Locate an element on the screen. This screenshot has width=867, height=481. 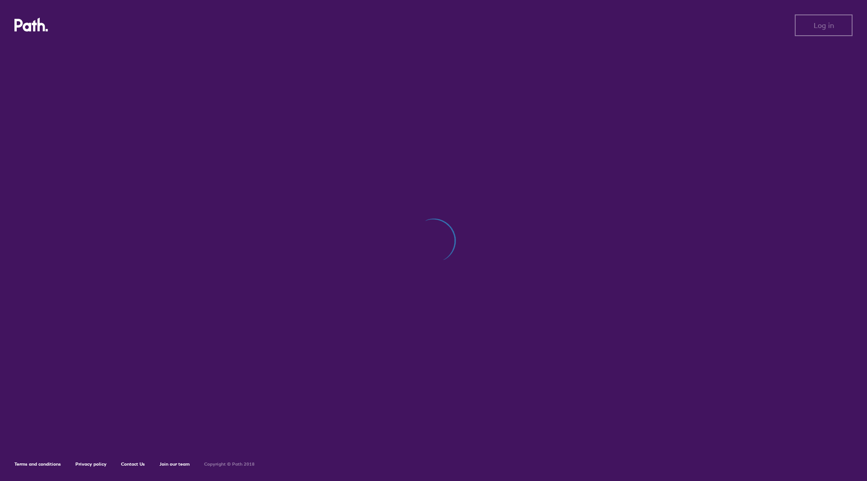
a: Join our team is located at coordinates (174, 464).